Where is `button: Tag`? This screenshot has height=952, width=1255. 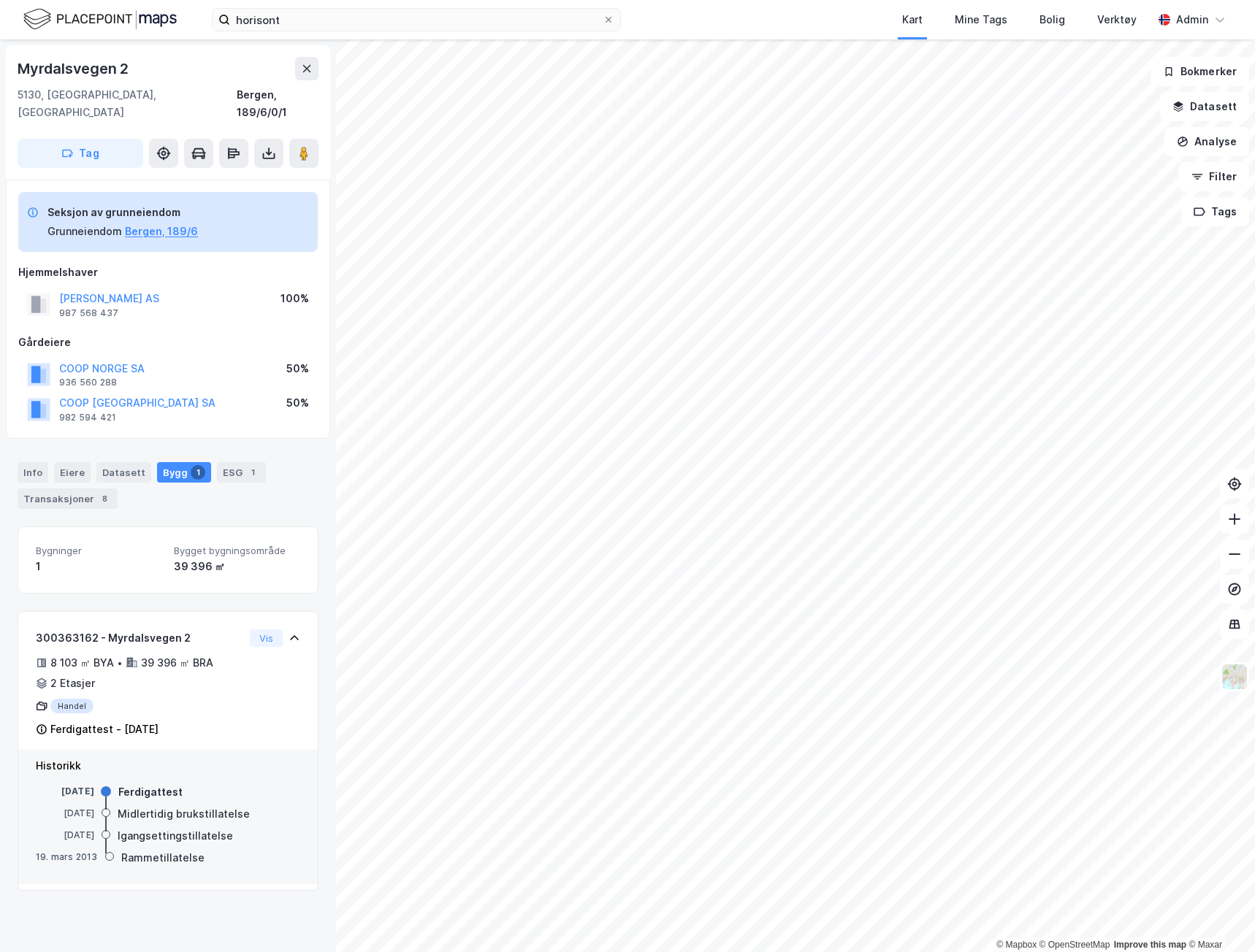
button: Tag is located at coordinates (80, 153).